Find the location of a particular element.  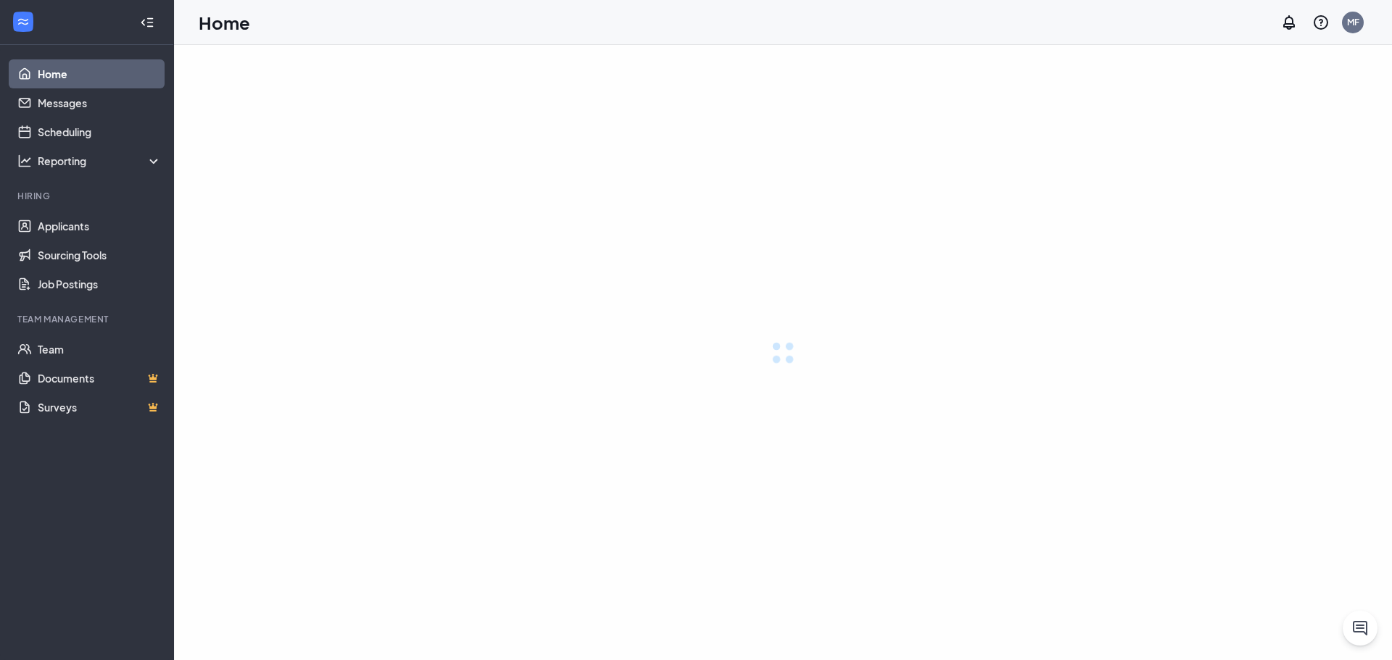

div: Hiring is located at coordinates (88, 196).